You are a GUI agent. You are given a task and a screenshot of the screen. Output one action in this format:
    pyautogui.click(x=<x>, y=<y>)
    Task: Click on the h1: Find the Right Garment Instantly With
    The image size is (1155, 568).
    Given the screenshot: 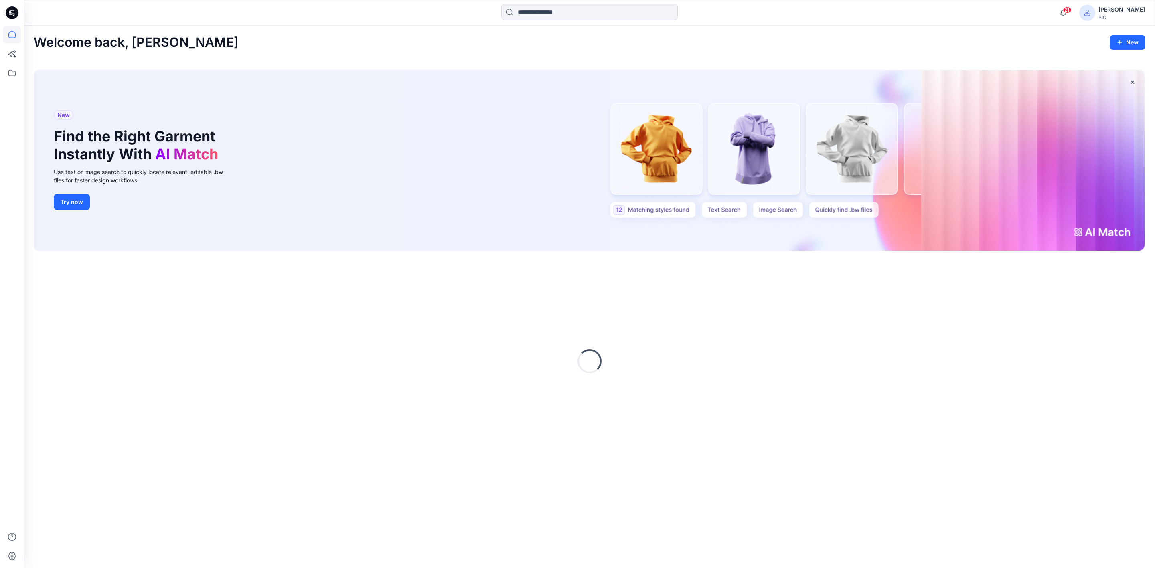 What is the action you would take?
    pyautogui.click(x=138, y=145)
    